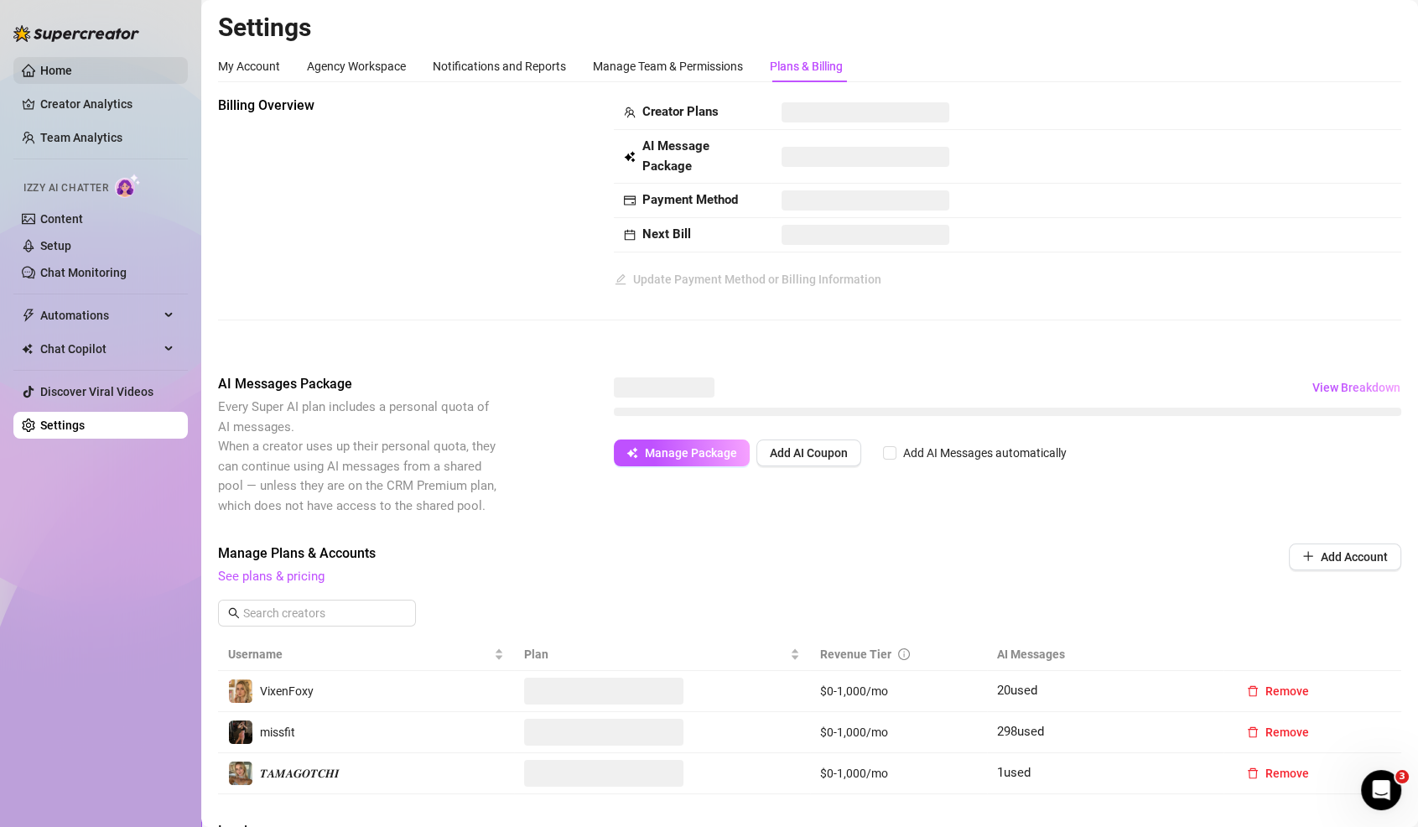 This screenshot has width=1418, height=827. Describe the element at coordinates (81, 138) in the screenshot. I see `a: Team Analytics` at that location.